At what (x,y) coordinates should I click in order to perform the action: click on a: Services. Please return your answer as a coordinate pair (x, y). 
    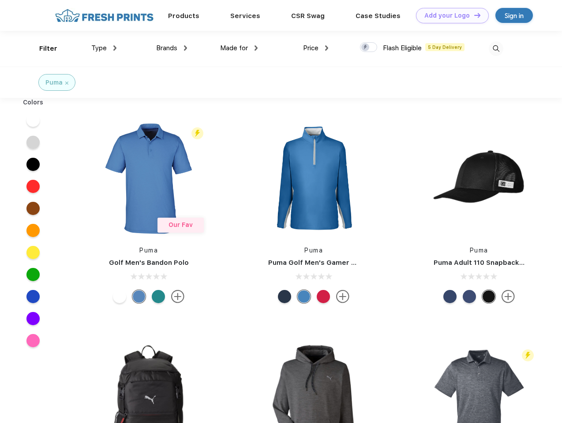
    Looking at the image, I should click on (245, 16).